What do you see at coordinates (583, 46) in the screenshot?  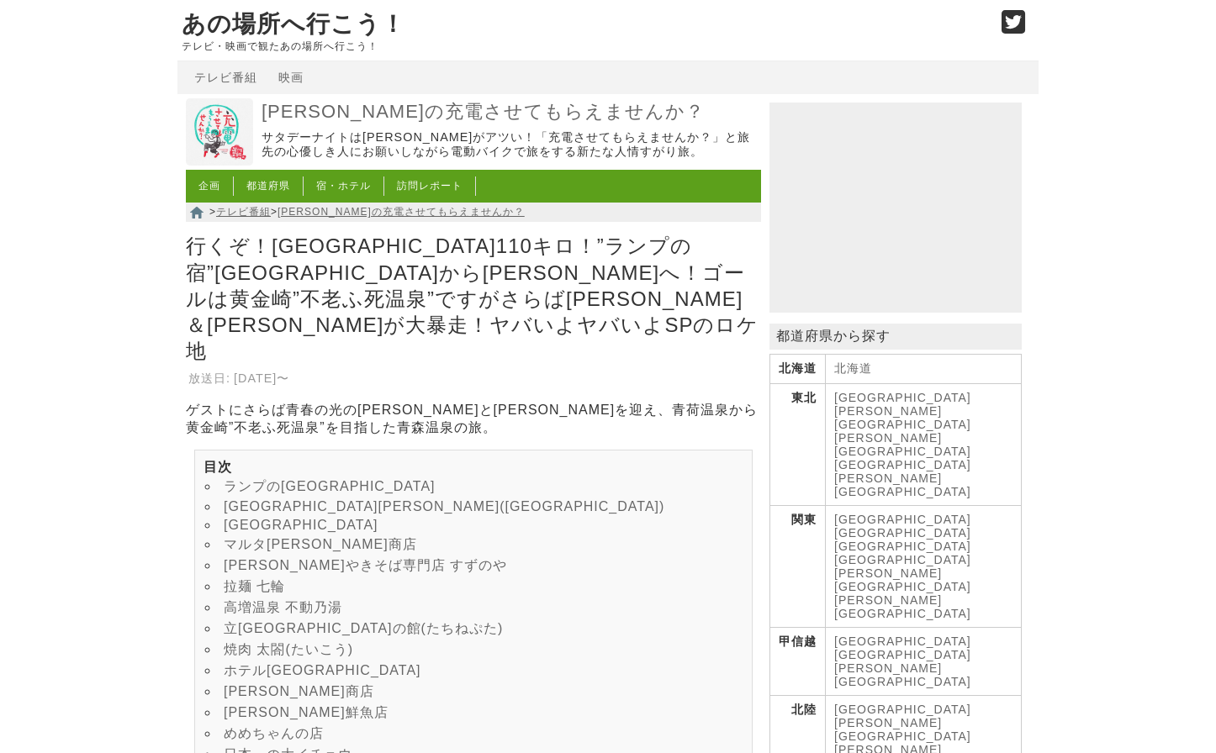 I see `p: テレビ・映画で観たあの場所へ行こう！` at bounding box center [583, 46].